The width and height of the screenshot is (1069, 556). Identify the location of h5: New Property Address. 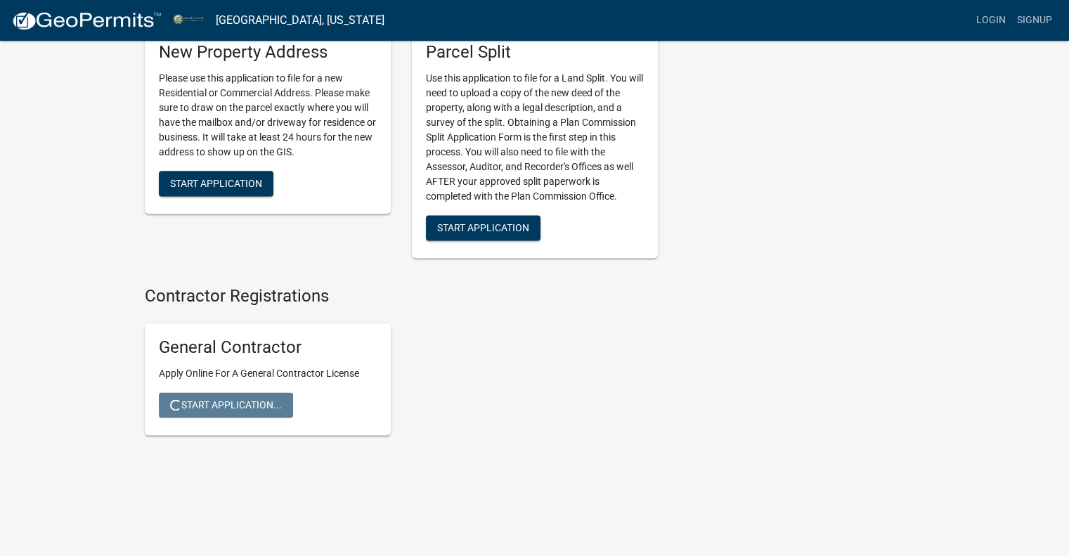
(268, 52).